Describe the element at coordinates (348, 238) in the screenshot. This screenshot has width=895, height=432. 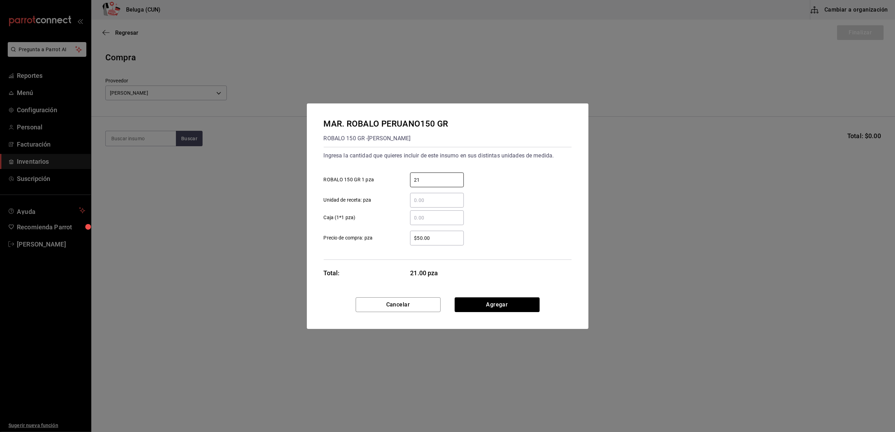
I see `span: Precio de compra: pza` at that location.